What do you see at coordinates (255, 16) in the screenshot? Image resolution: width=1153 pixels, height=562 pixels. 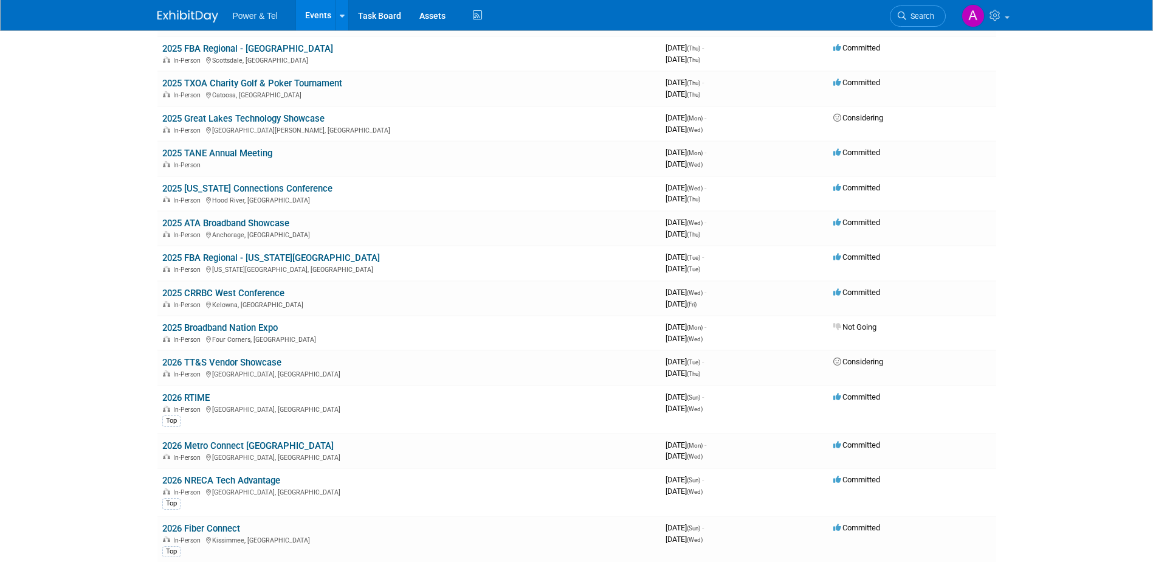 I see `span: Power & Tel` at bounding box center [255, 16].